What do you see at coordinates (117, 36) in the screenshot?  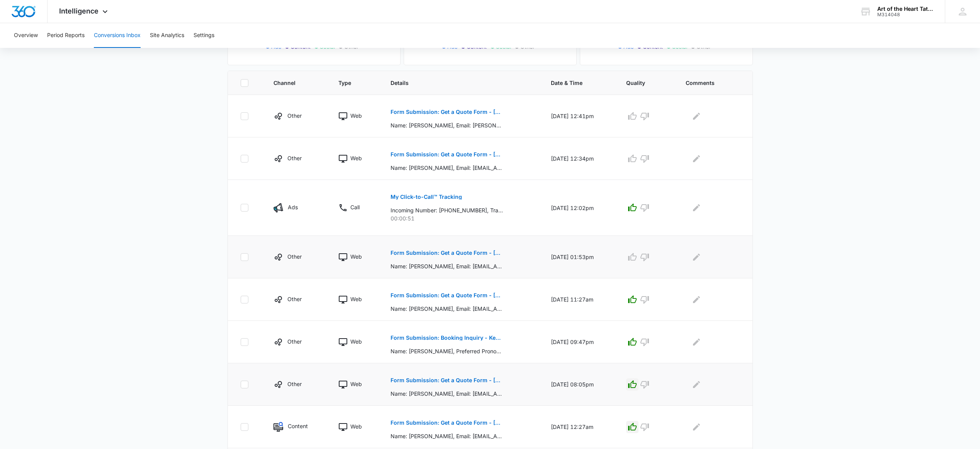 I see `button: Conversions Inbox` at bounding box center [117, 36].